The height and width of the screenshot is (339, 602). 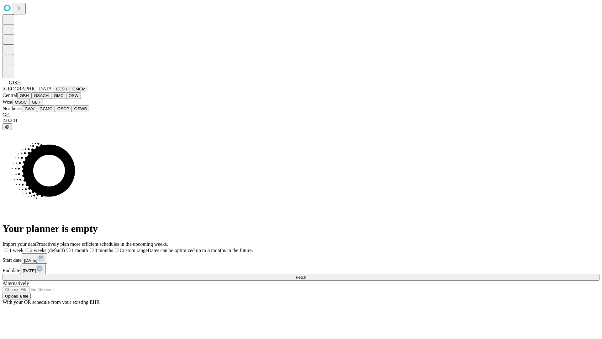 I want to click on input: 1 week, so click(x=6, y=250).